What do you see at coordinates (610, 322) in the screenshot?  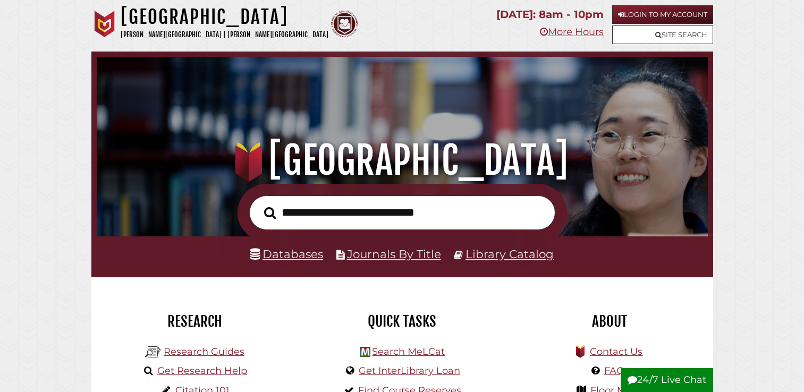 I see `h2: About` at bounding box center [610, 322].